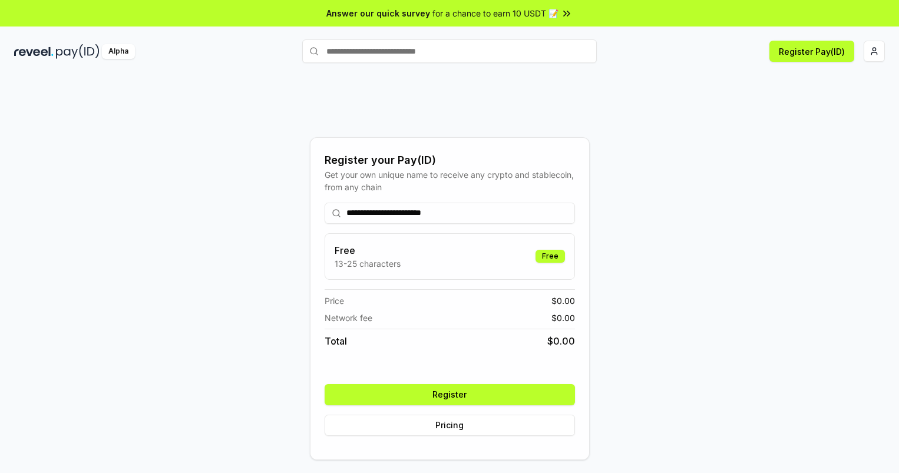  Describe the element at coordinates (348, 318) in the screenshot. I see `span: Network fee` at that location.